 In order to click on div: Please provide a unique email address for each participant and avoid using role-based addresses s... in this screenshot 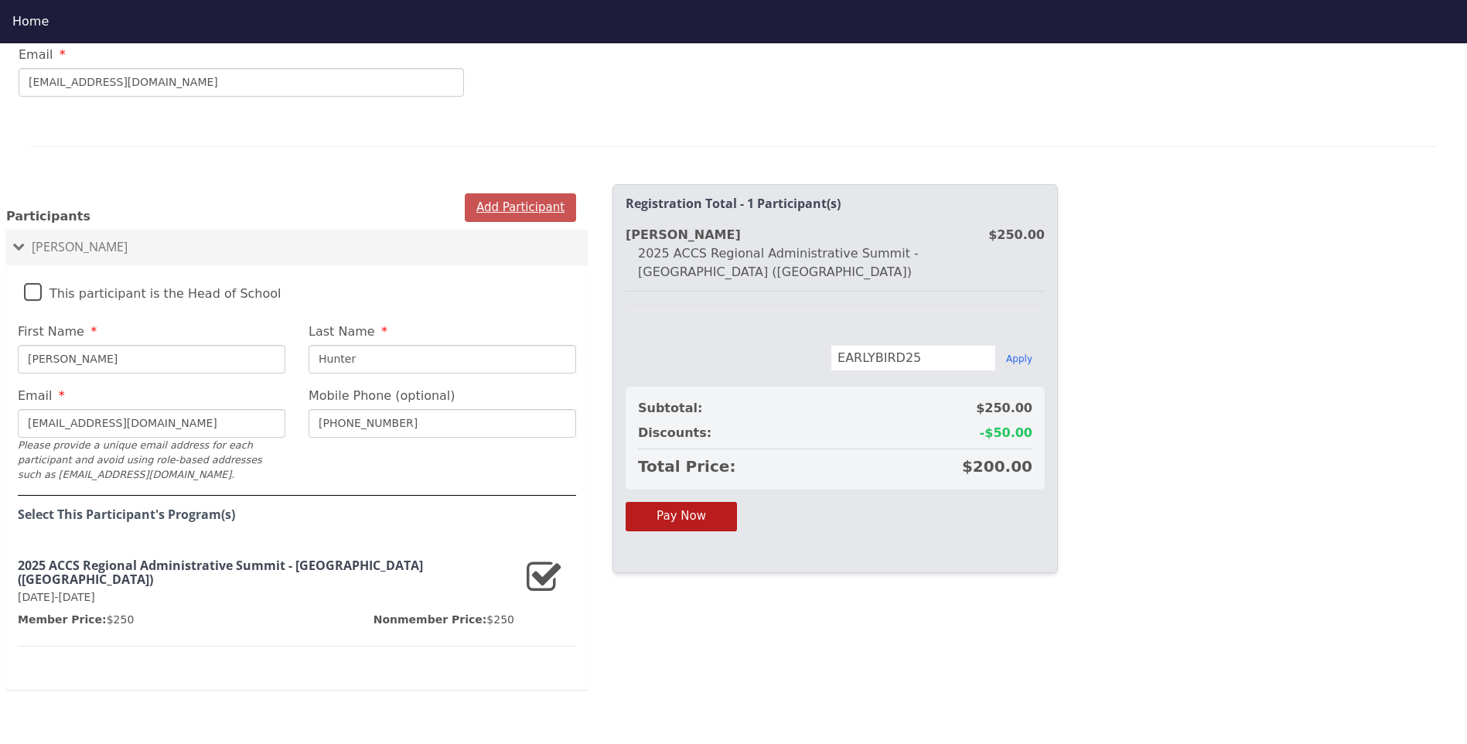, I will do `click(152, 460)`.